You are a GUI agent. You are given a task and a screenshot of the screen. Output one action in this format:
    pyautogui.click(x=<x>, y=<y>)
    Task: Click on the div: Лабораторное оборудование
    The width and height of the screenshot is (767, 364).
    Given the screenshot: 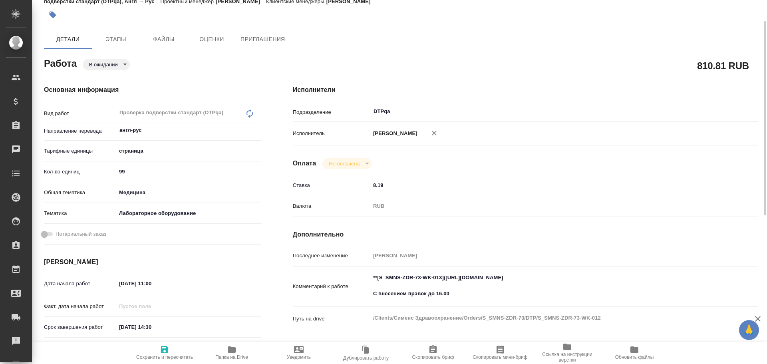 What is the action you would take?
    pyautogui.click(x=188, y=213)
    